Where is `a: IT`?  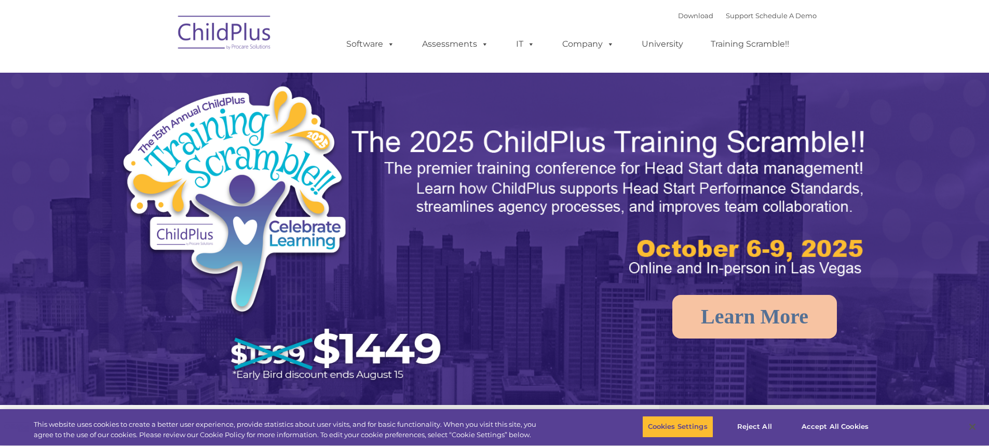 a: IT is located at coordinates (526, 44).